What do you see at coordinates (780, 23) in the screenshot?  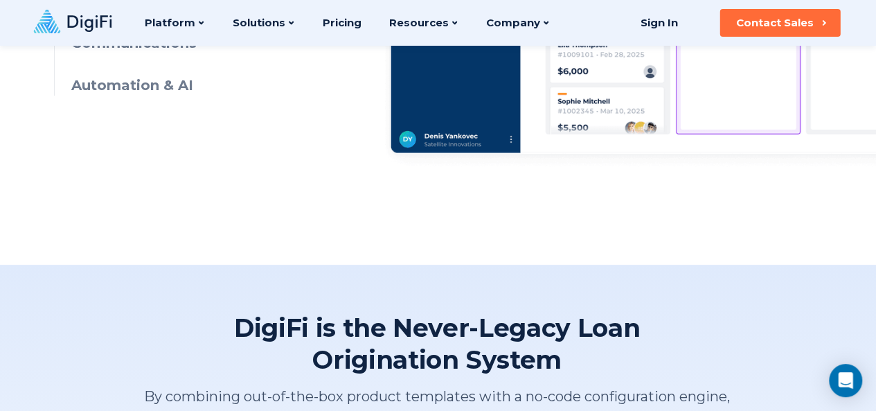 I see `a: Contact Sales` at bounding box center [780, 23].